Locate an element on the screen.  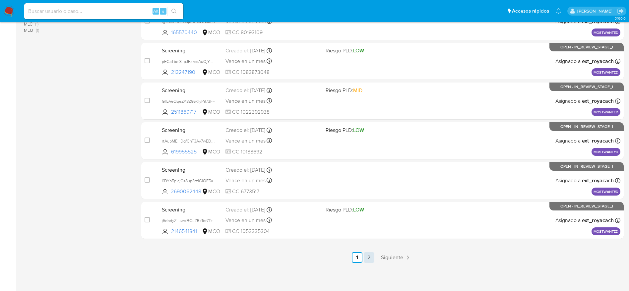
p: ext_royacach@mercadolibre.com is located at coordinates (596, 11).